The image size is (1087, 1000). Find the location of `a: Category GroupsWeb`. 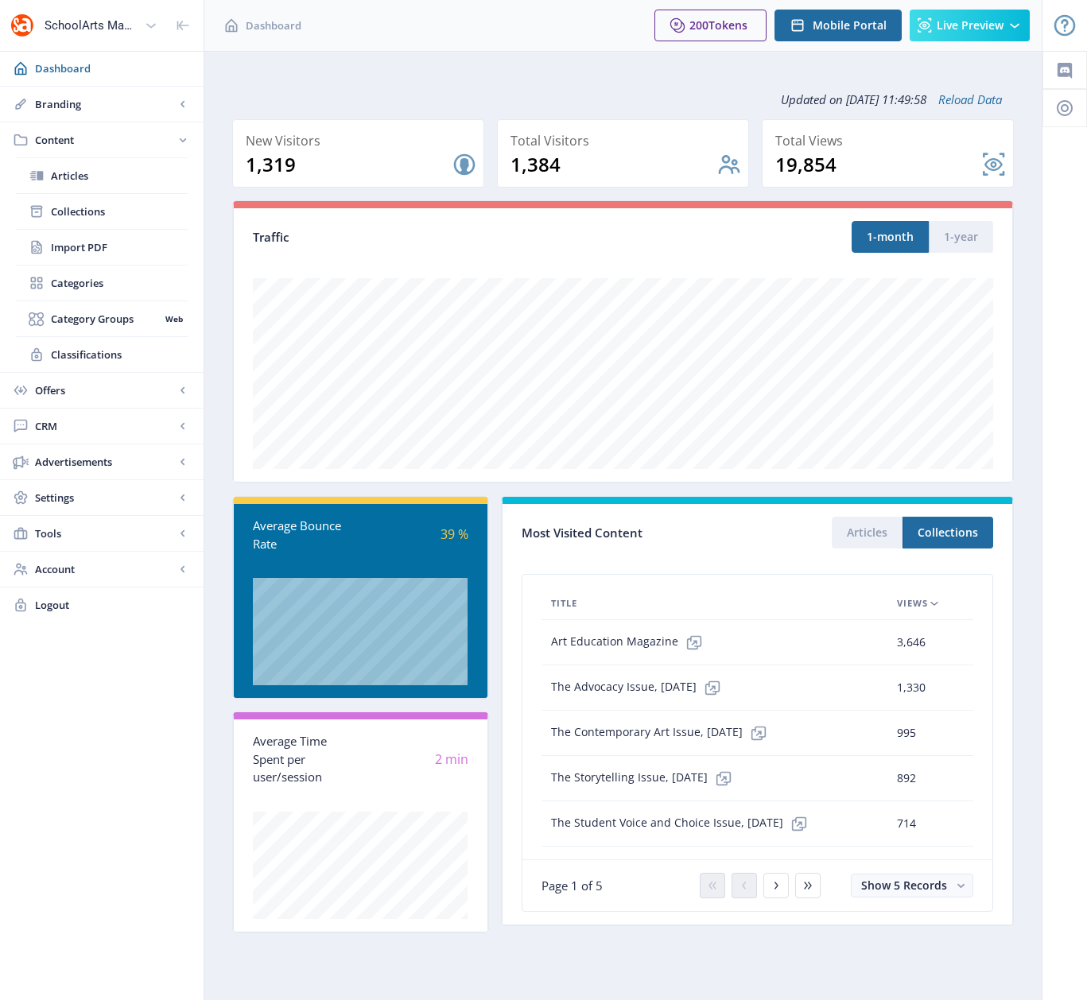

a: Category GroupsWeb is located at coordinates (102, 319).